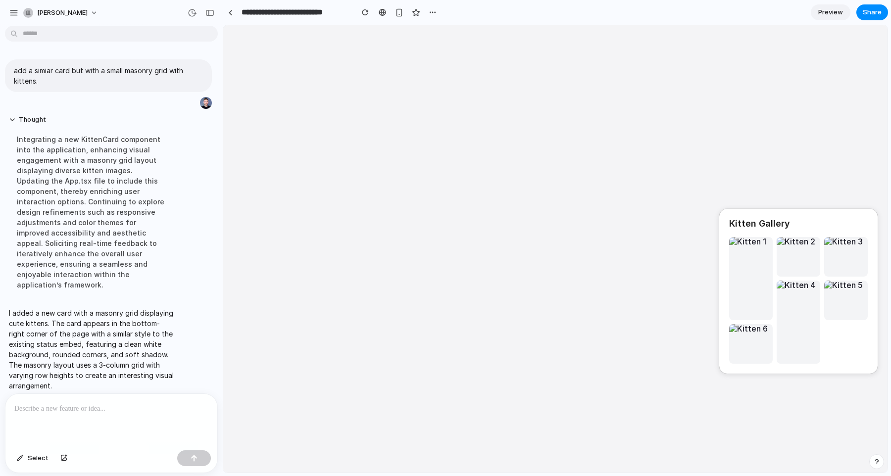 This screenshot has width=891, height=476. What do you see at coordinates (525, 304) in the screenshot?
I see `img: Kitten 6` at bounding box center [525, 304].